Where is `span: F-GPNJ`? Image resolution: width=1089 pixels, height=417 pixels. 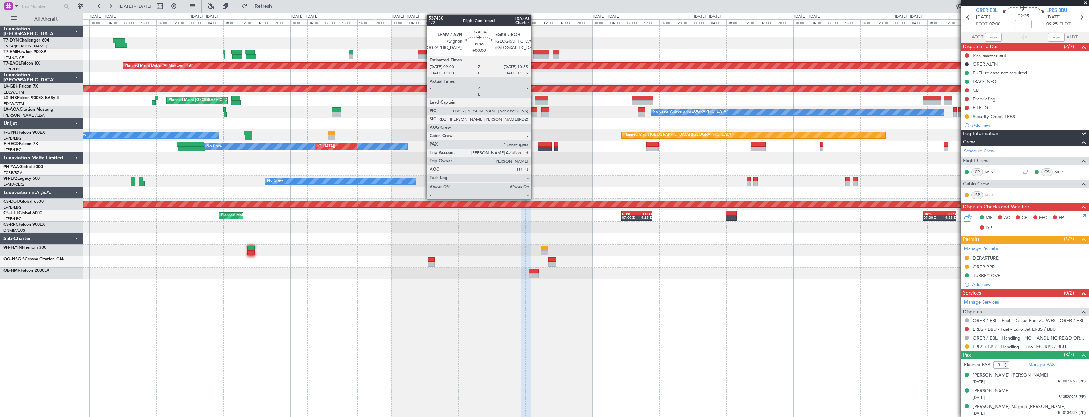
span: F-GPNJ is located at coordinates (11, 133).